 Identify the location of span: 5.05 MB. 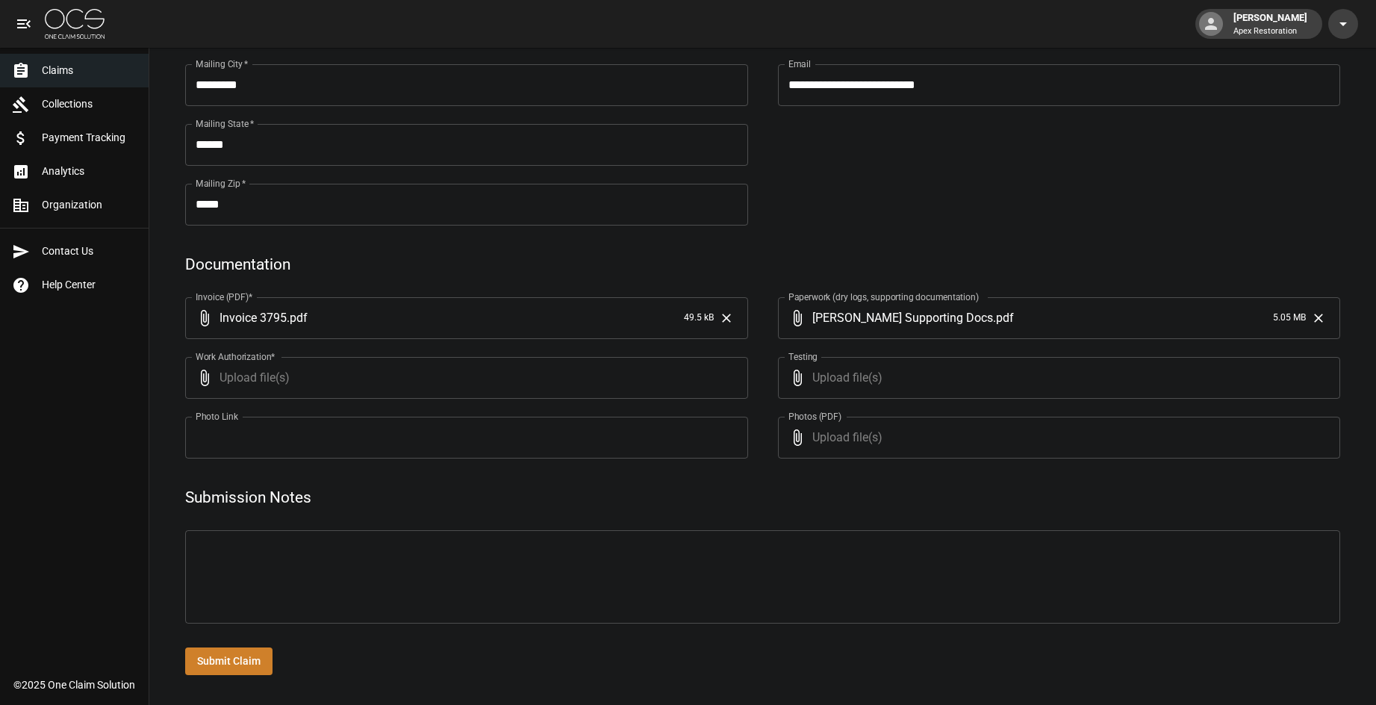
(1290, 318).